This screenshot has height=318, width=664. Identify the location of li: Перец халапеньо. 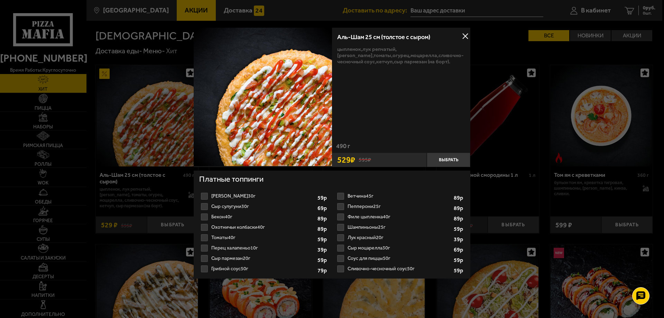
(264, 248).